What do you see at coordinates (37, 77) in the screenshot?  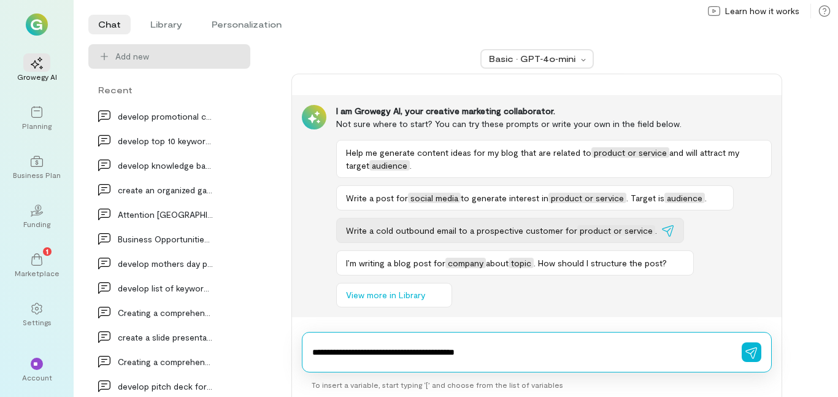 I see `div: Growegy AI` at bounding box center [37, 77].